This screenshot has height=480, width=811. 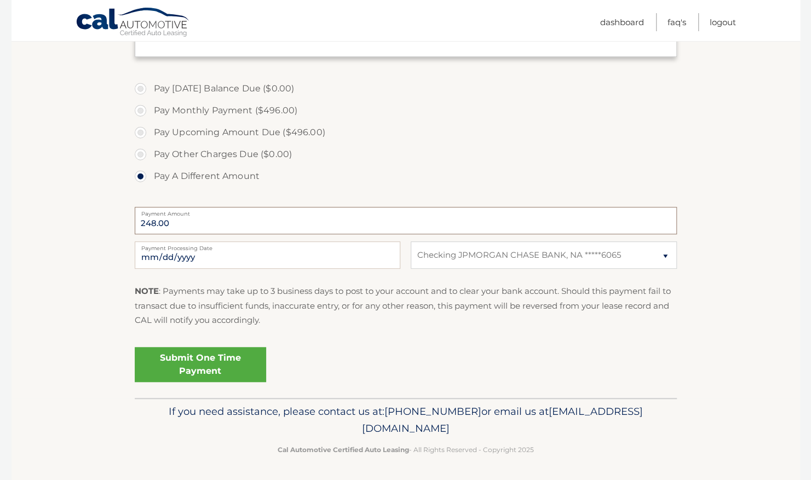 What do you see at coordinates (267, 246) in the screenshot?
I see `label: Payment Processing Date` at bounding box center [267, 246].